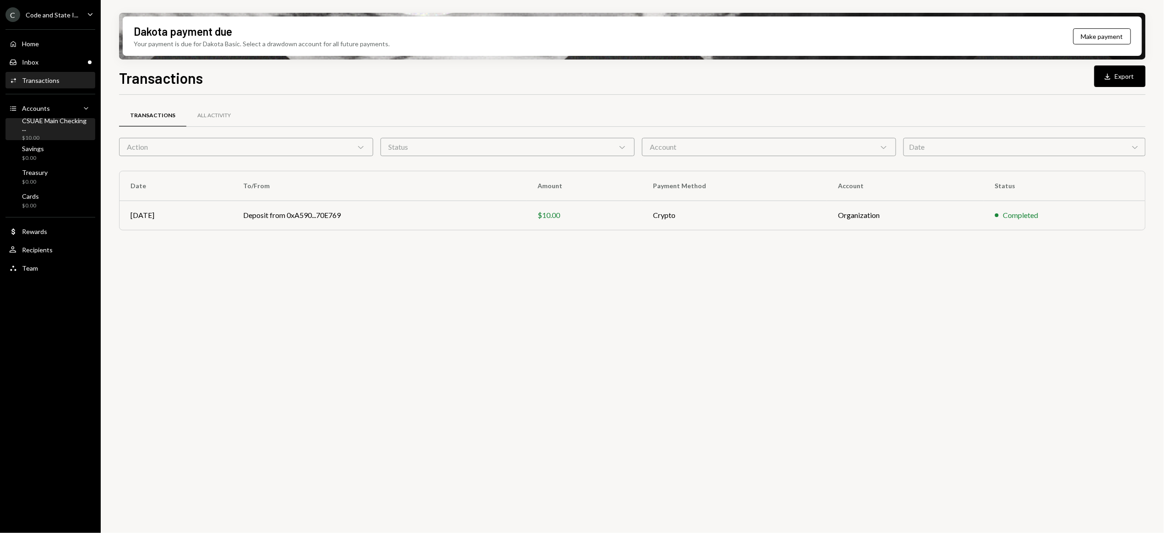 This screenshot has width=1164, height=533. I want to click on div: C, so click(13, 15).